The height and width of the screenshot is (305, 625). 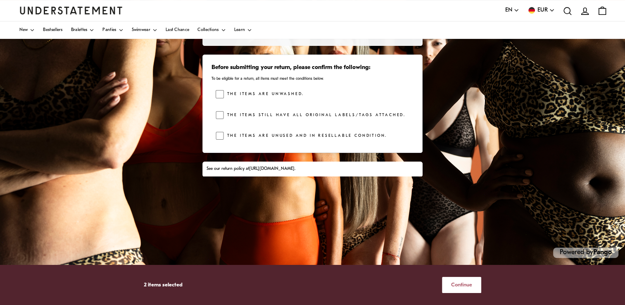 What do you see at coordinates (542, 10) in the screenshot?
I see `span: EUR` at bounding box center [542, 10].